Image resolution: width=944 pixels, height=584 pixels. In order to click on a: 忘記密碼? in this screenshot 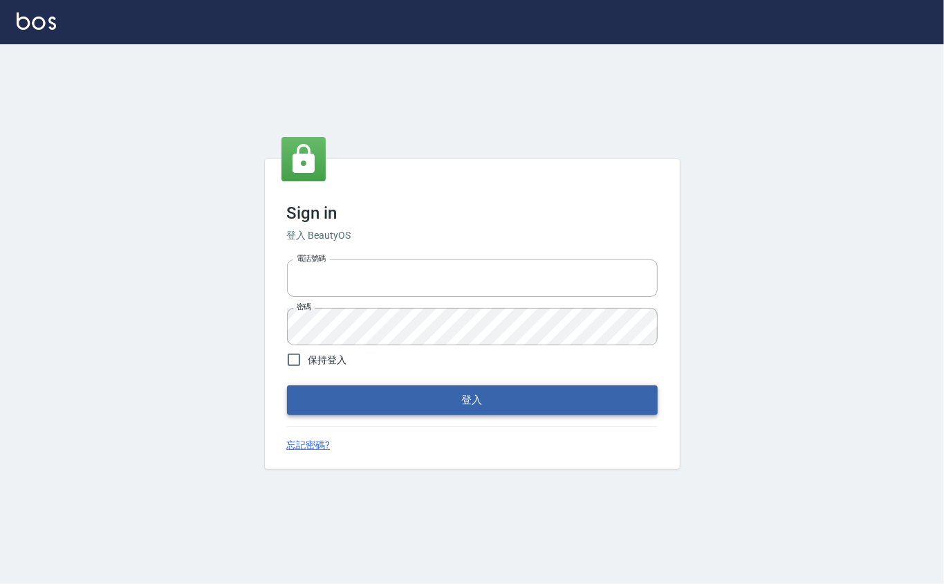, I will do `click(309, 445)`.